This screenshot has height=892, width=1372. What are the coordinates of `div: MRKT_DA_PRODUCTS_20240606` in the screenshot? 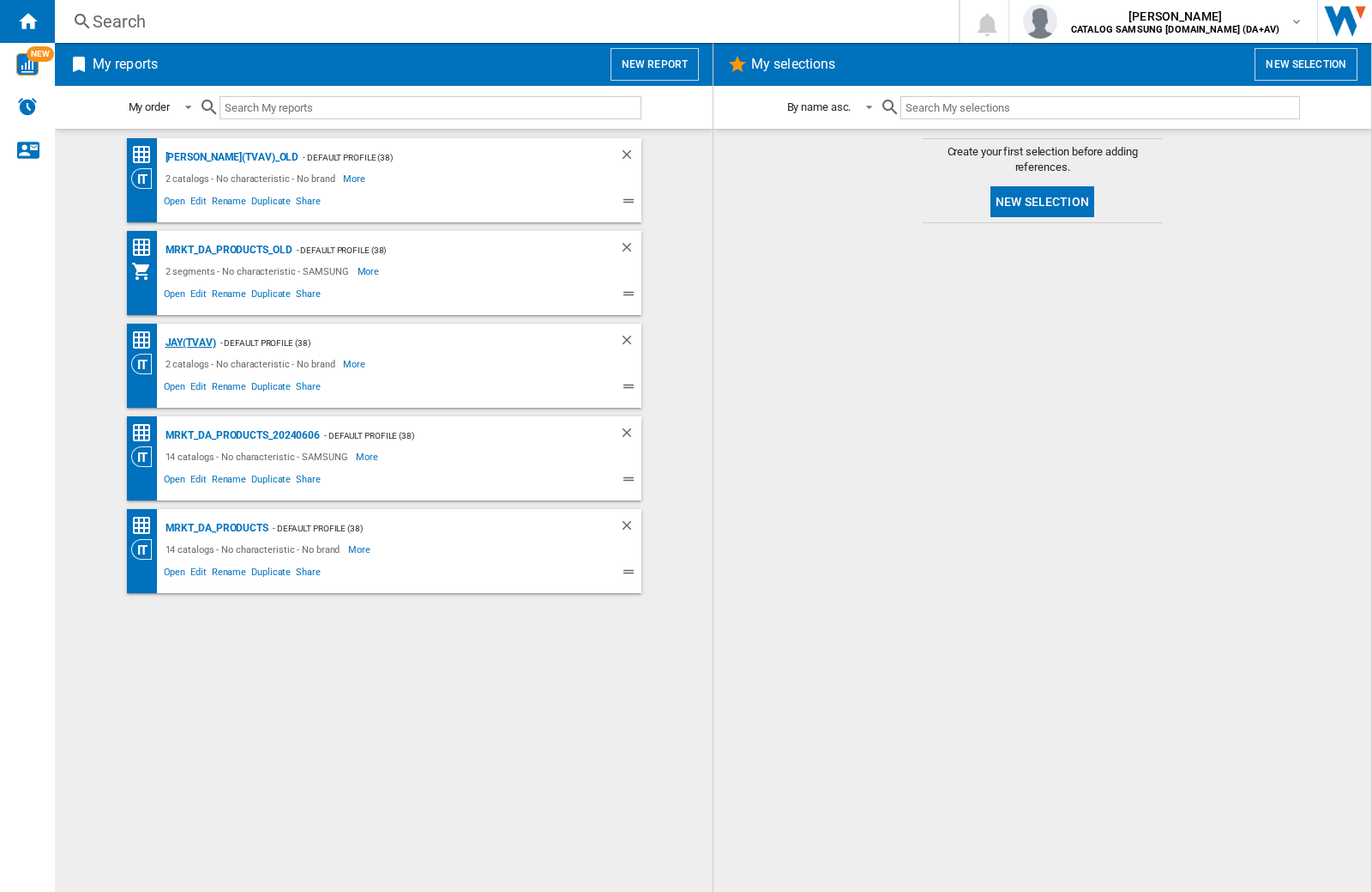 It's located at (241, 435).